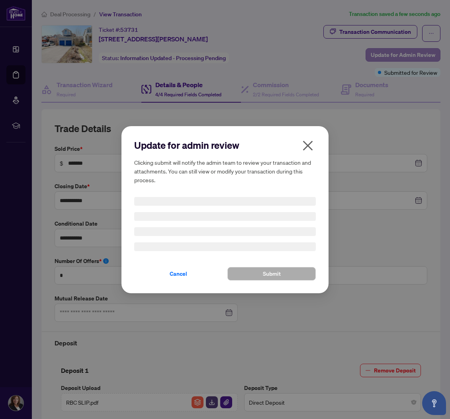 This screenshot has height=419, width=450. Describe the element at coordinates (225, 171) in the screenshot. I see `h5: Clicking submit will notify the admin team to review your transaction and attachments. You can st...` at that location.